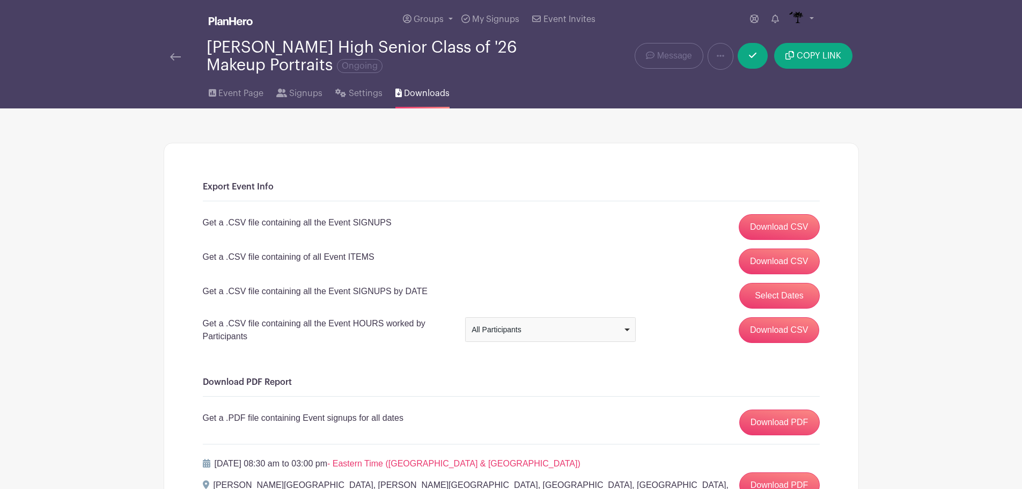 The image size is (1022, 489). I want to click on a: Event Page, so click(236, 91).